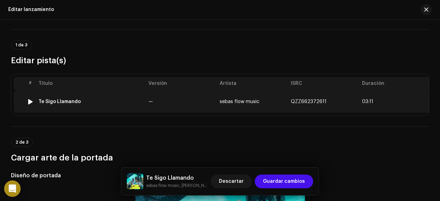 The image size is (440, 201). I want to click on img: e4698b61-ee64-473d-b2df-206c139fb794, so click(135, 182).